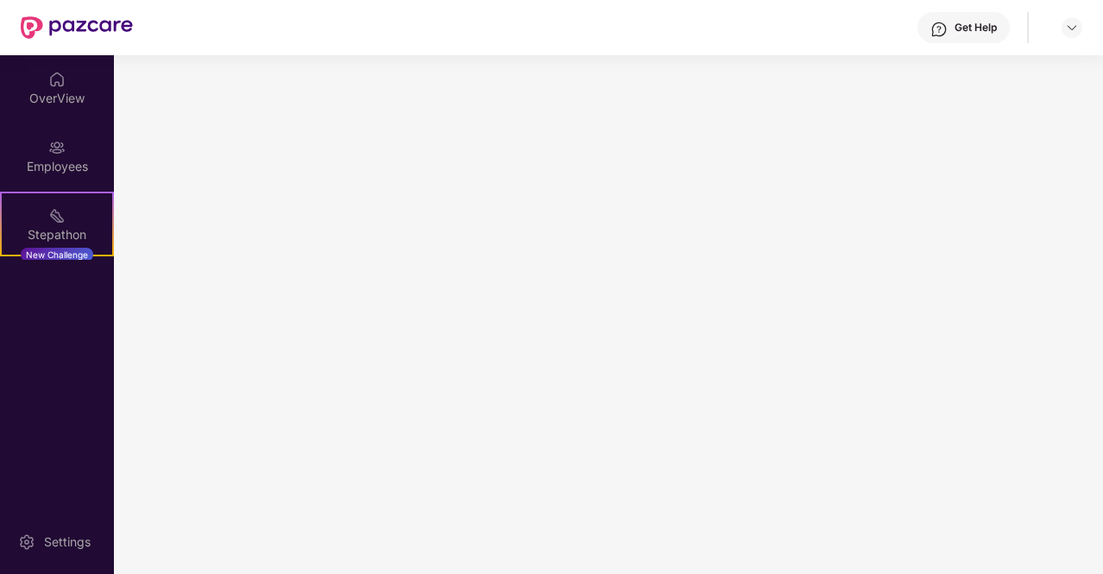 Image resolution: width=1103 pixels, height=574 pixels. What do you see at coordinates (975, 28) in the screenshot?
I see `div: Get Help` at bounding box center [975, 28].